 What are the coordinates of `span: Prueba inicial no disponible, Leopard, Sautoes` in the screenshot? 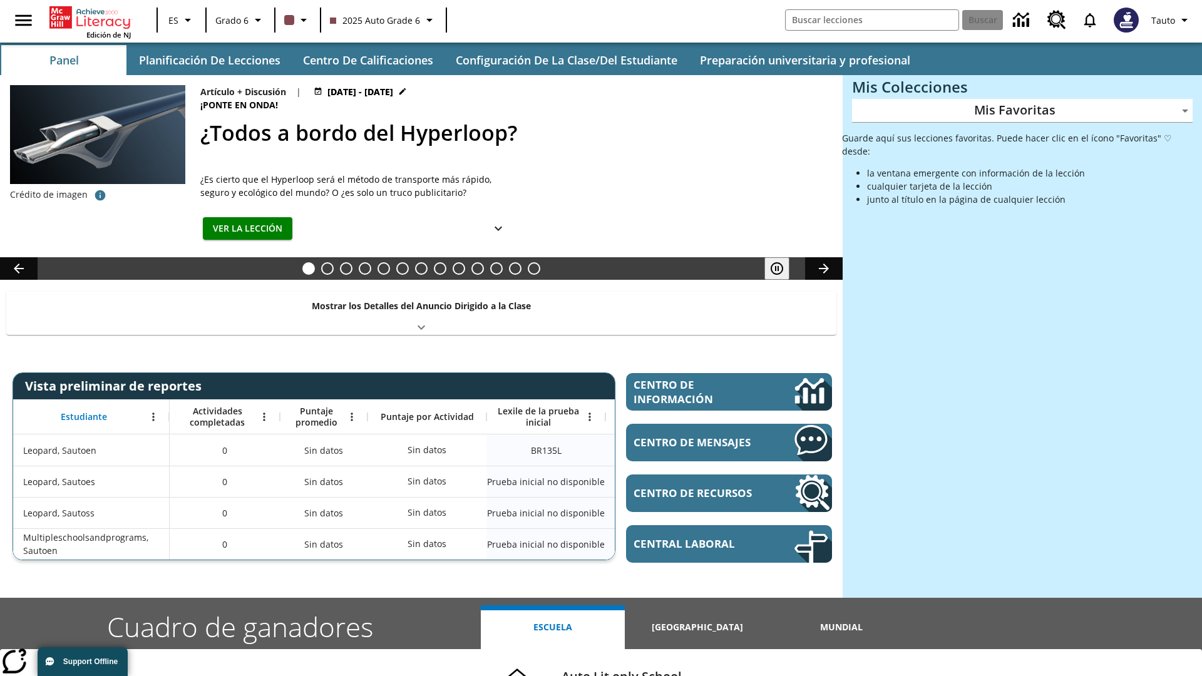 It's located at (546, 481).